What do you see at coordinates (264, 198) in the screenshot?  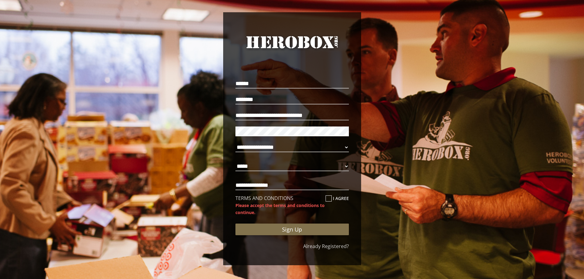 I see `a: TERMS AND CONDITIONS` at bounding box center [264, 198].